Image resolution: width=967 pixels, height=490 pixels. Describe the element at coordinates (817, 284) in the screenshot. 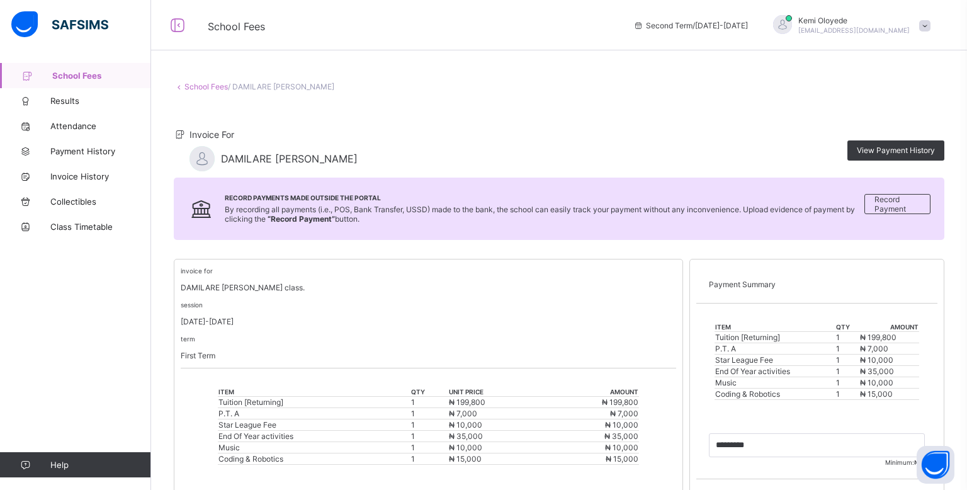

I see `p: Payment Summary` at that location.